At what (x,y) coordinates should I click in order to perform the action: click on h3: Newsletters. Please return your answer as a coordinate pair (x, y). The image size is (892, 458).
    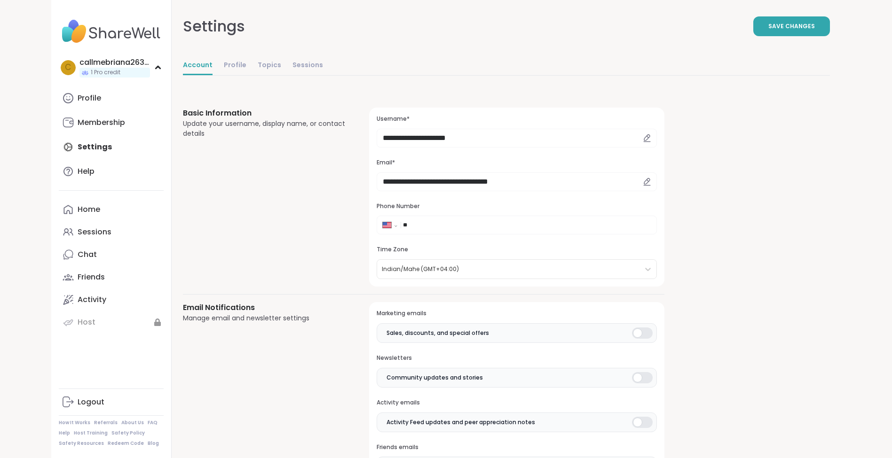
    Looking at the image, I should click on (516, 358).